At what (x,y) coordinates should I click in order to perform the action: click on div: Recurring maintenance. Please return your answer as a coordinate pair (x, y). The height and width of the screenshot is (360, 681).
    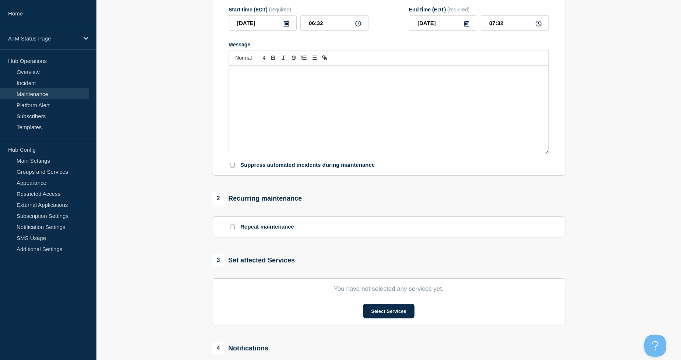
    Looking at the image, I should click on (257, 198).